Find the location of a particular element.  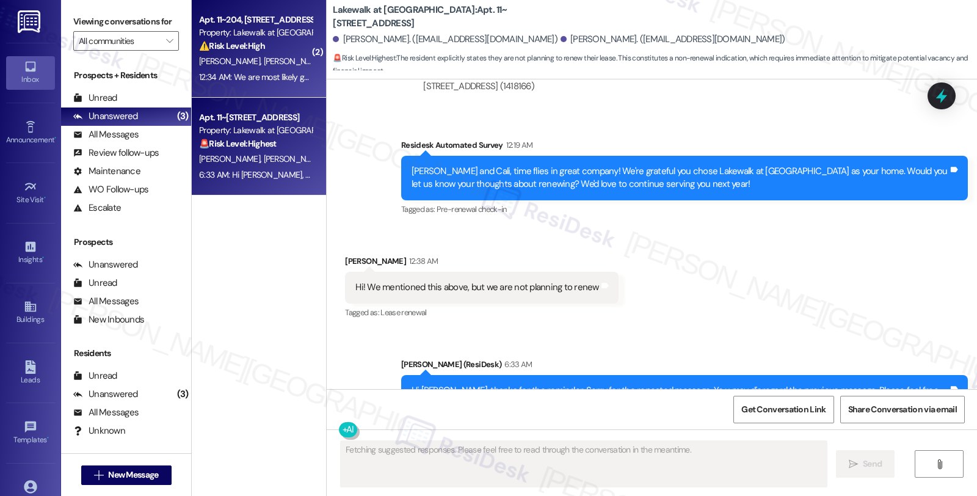

span: Send is located at coordinates (872, 463).